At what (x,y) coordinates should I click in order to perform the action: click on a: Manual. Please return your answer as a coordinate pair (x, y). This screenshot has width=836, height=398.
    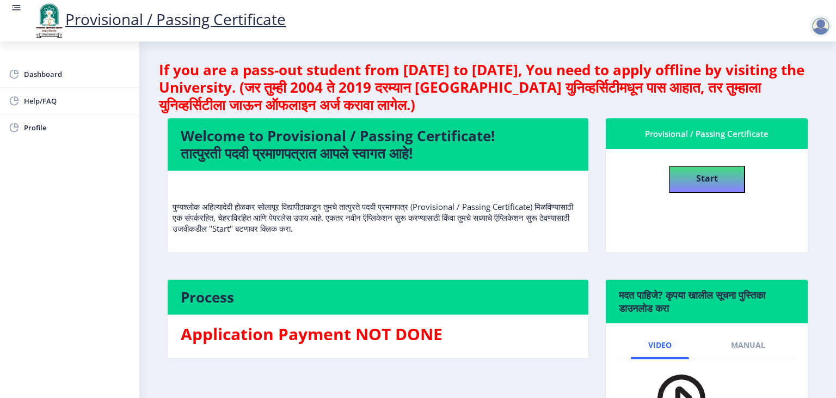
    Looking at the image, I should click on (748, 345).